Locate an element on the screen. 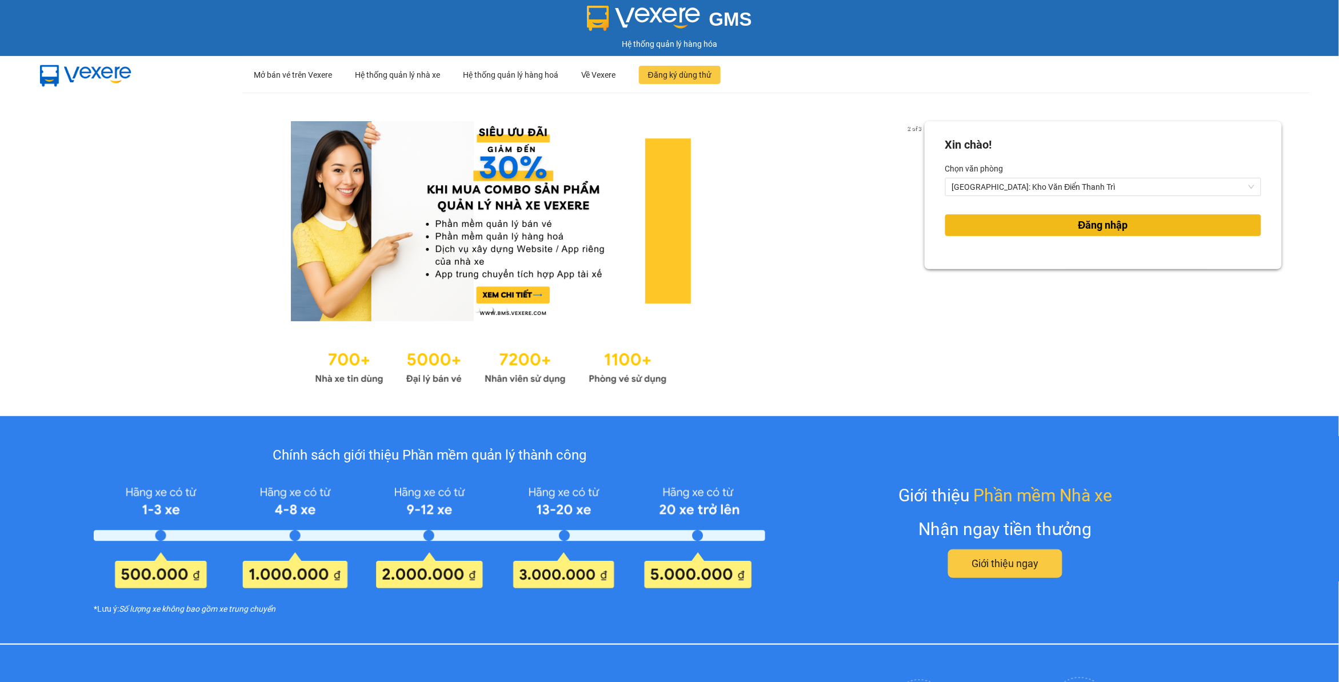 This screenshot has height=682, width=1339. div: Mở bán vé trên Vexere is located at coordinates (293, 75).